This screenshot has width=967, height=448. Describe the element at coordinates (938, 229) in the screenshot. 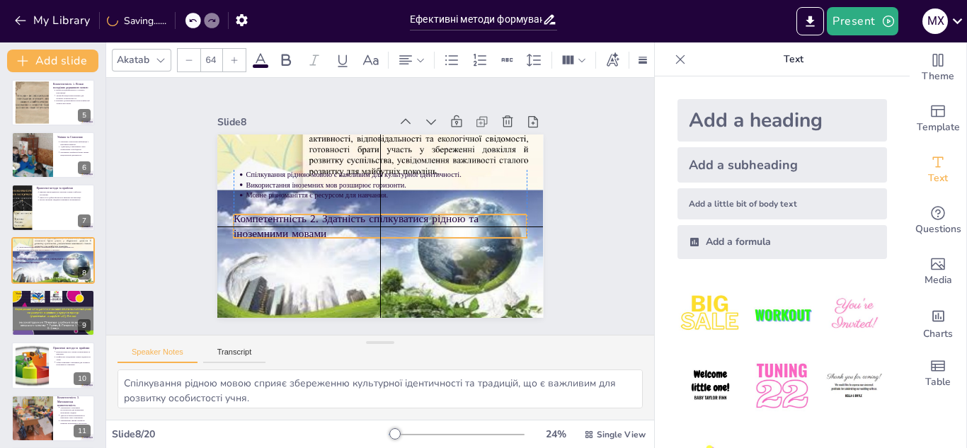

I see `span: Questions` at that location.